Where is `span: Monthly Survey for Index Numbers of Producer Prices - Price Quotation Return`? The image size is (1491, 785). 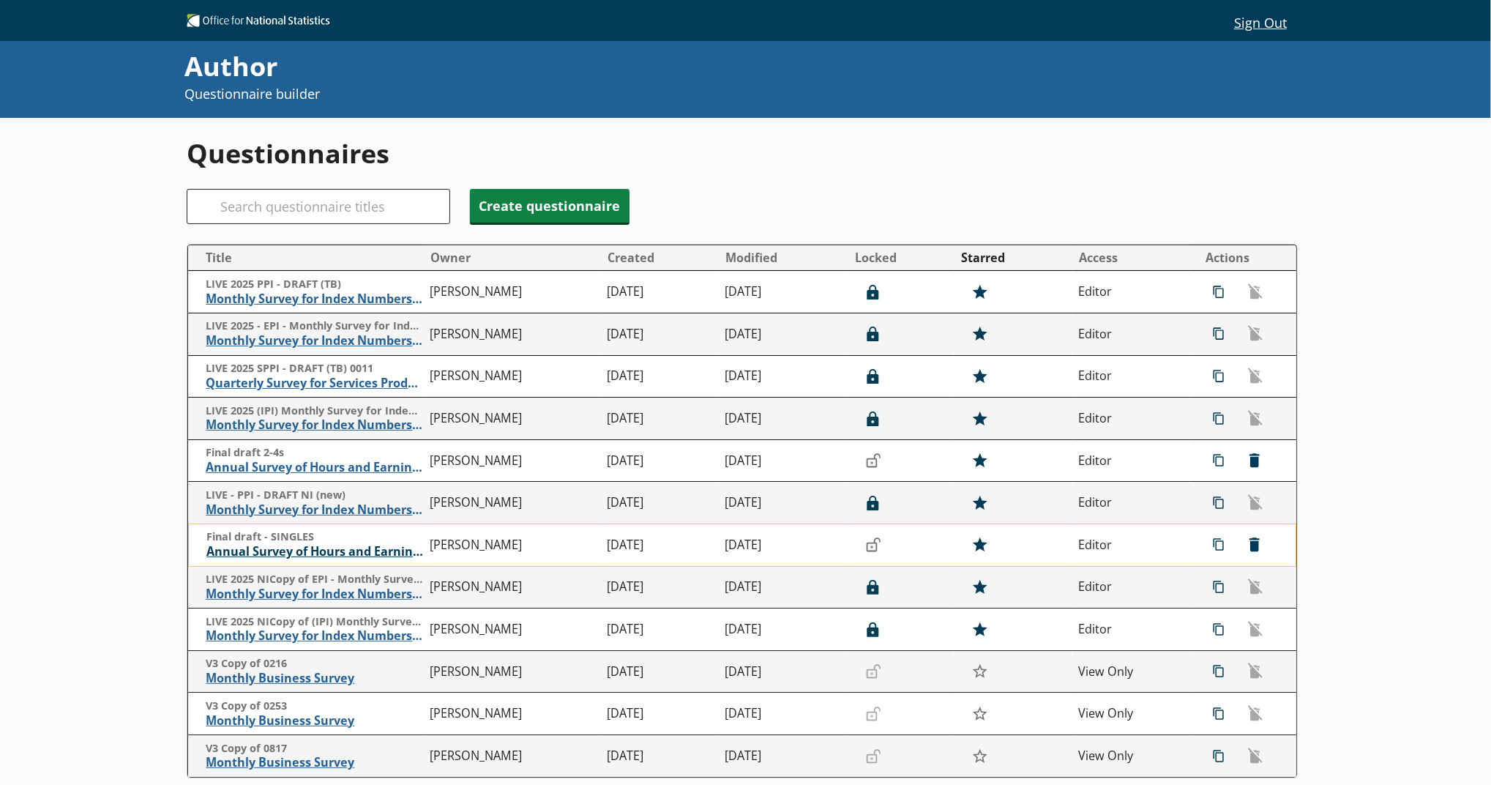 span: Monthly Survey for Index Numbers of Producer Prices - Price Quotation Return is located at coordinates (314, 299).